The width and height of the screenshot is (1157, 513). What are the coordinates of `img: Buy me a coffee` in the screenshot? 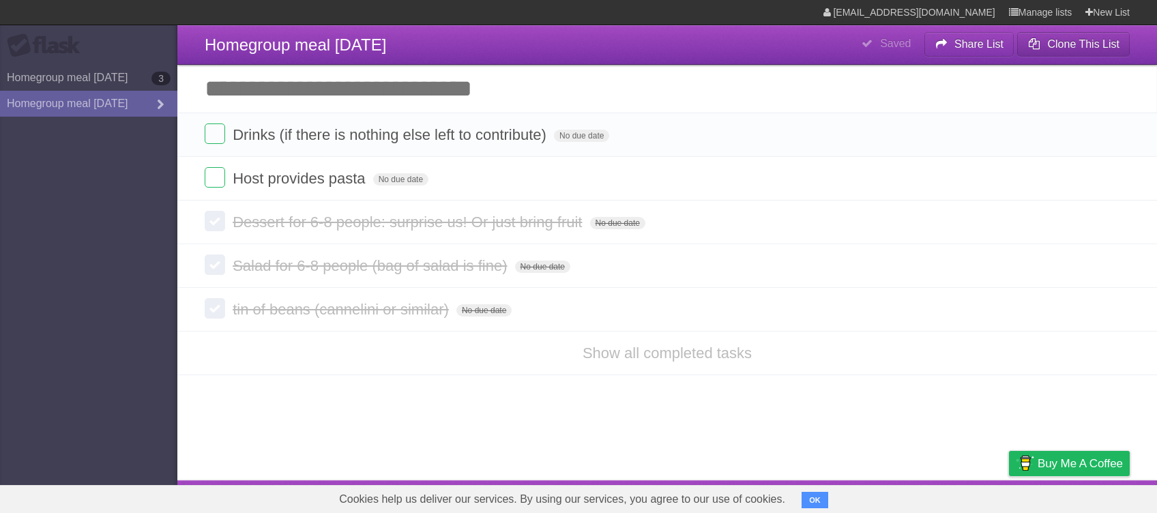 It's located at (1025, 463).